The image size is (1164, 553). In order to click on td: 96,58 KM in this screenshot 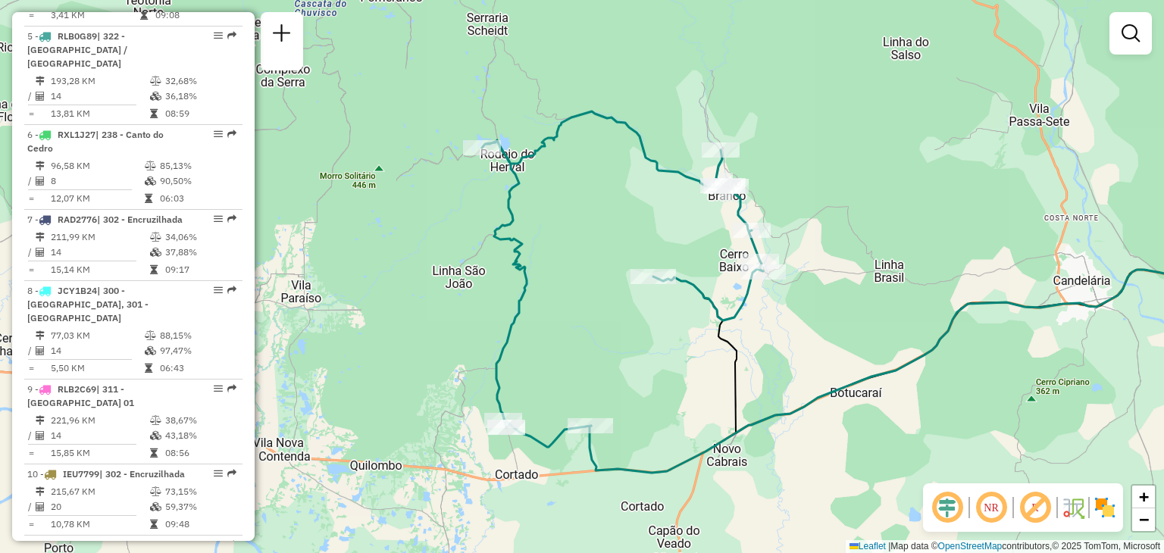, I will do `click(97, 166)`.